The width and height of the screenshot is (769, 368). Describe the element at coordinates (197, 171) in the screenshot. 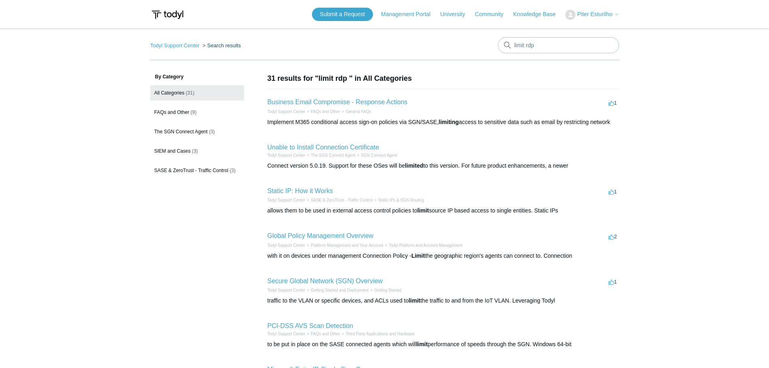

I see `a: SASE & ZeroTrust - Traffic Control (3)` at that location.